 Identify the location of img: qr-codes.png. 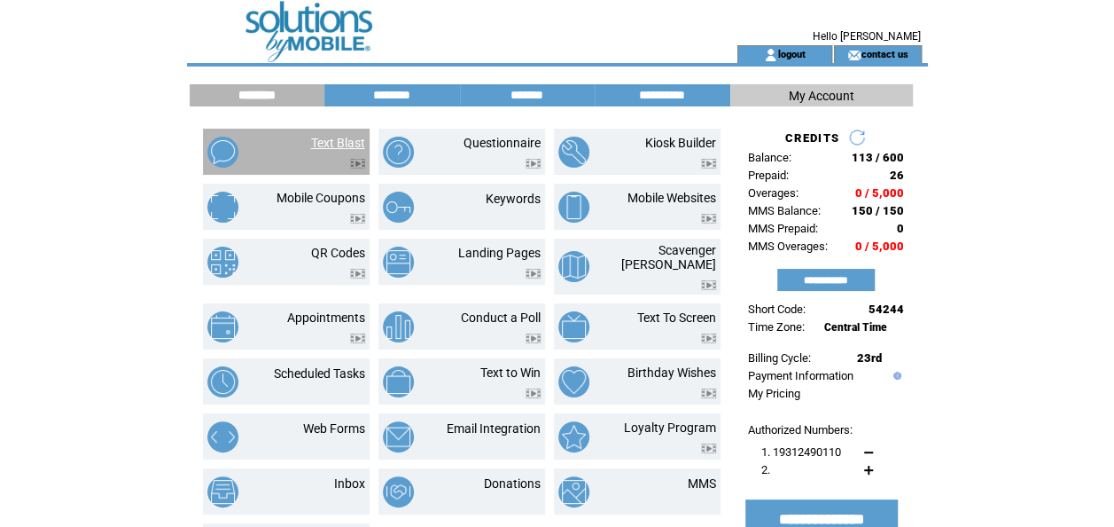
(223, 262).